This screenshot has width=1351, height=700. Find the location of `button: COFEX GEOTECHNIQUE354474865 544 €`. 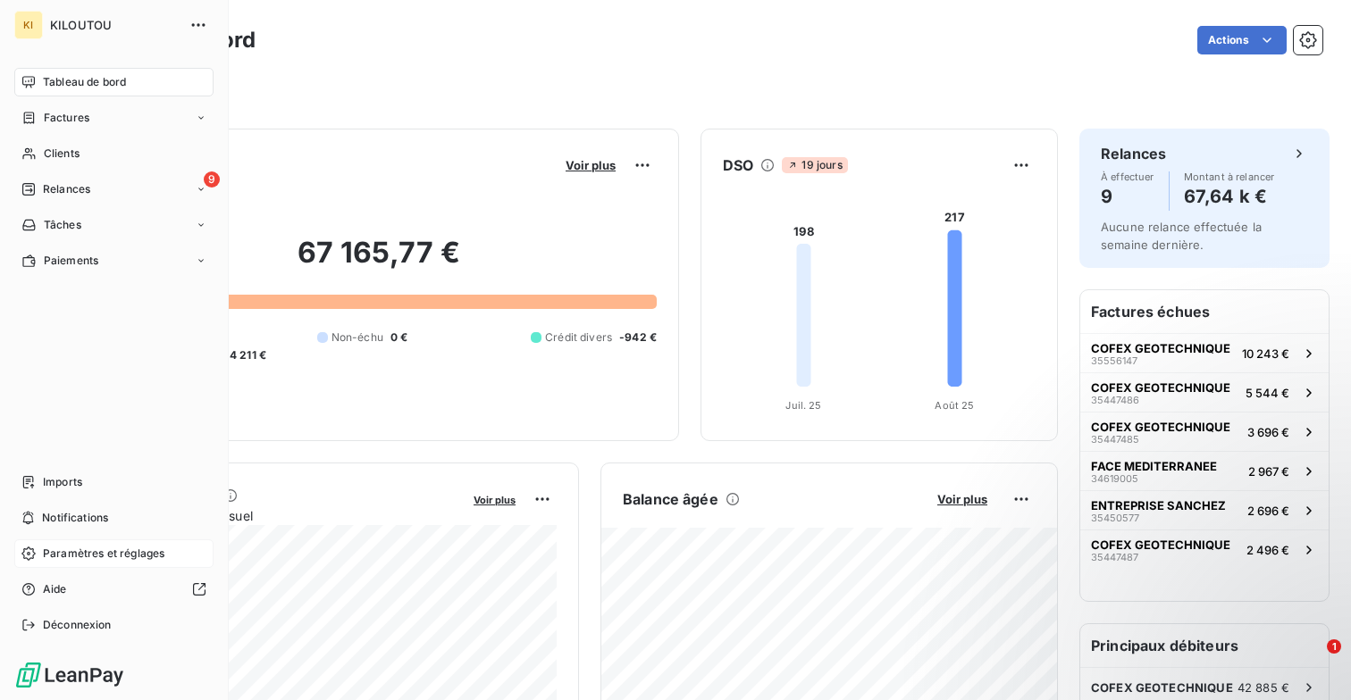

button: COFEX GEOTECHNIQUE354474865 544 € is located at coordinates (1204, 392).